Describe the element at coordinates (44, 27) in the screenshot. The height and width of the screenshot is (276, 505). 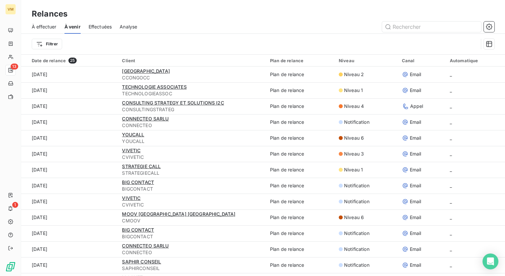
I see `span: À effectuer` at that location.